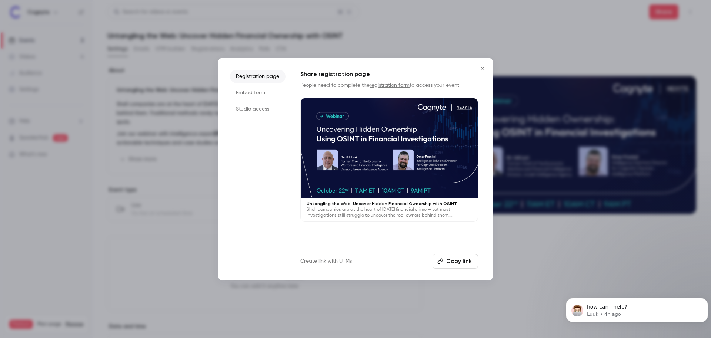  What do you see at coordinates (389, 203) in the screenshot?
I see `p: Untangling the Web: Uncover Hidden Financial Ownership with OSINT` at bounding box center [389, 203].